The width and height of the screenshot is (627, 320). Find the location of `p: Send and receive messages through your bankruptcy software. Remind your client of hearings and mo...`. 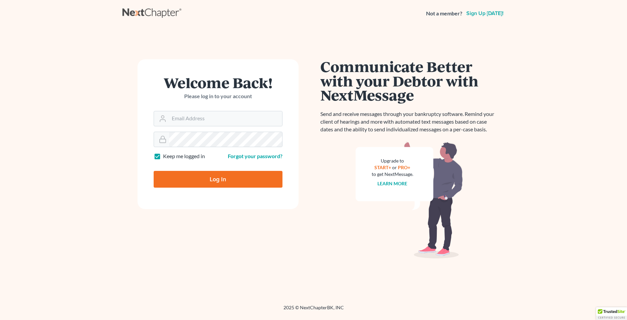

p: Send and receive messages through your bankruptcy software. Remind your client of hearings and mo... is located at coordinates (409, 122).